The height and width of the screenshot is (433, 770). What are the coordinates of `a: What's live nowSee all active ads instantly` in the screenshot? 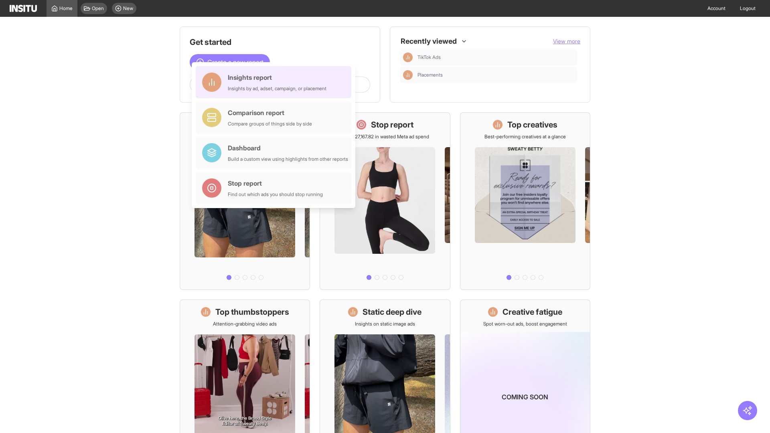 It's located at (245, 201).